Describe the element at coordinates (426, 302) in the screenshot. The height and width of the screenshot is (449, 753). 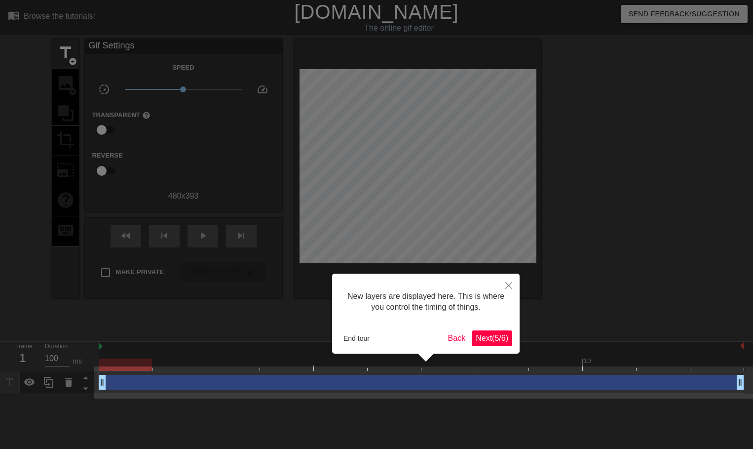
I see `div: New layers are displayed here. This is where you control the timing of things.` at that location.